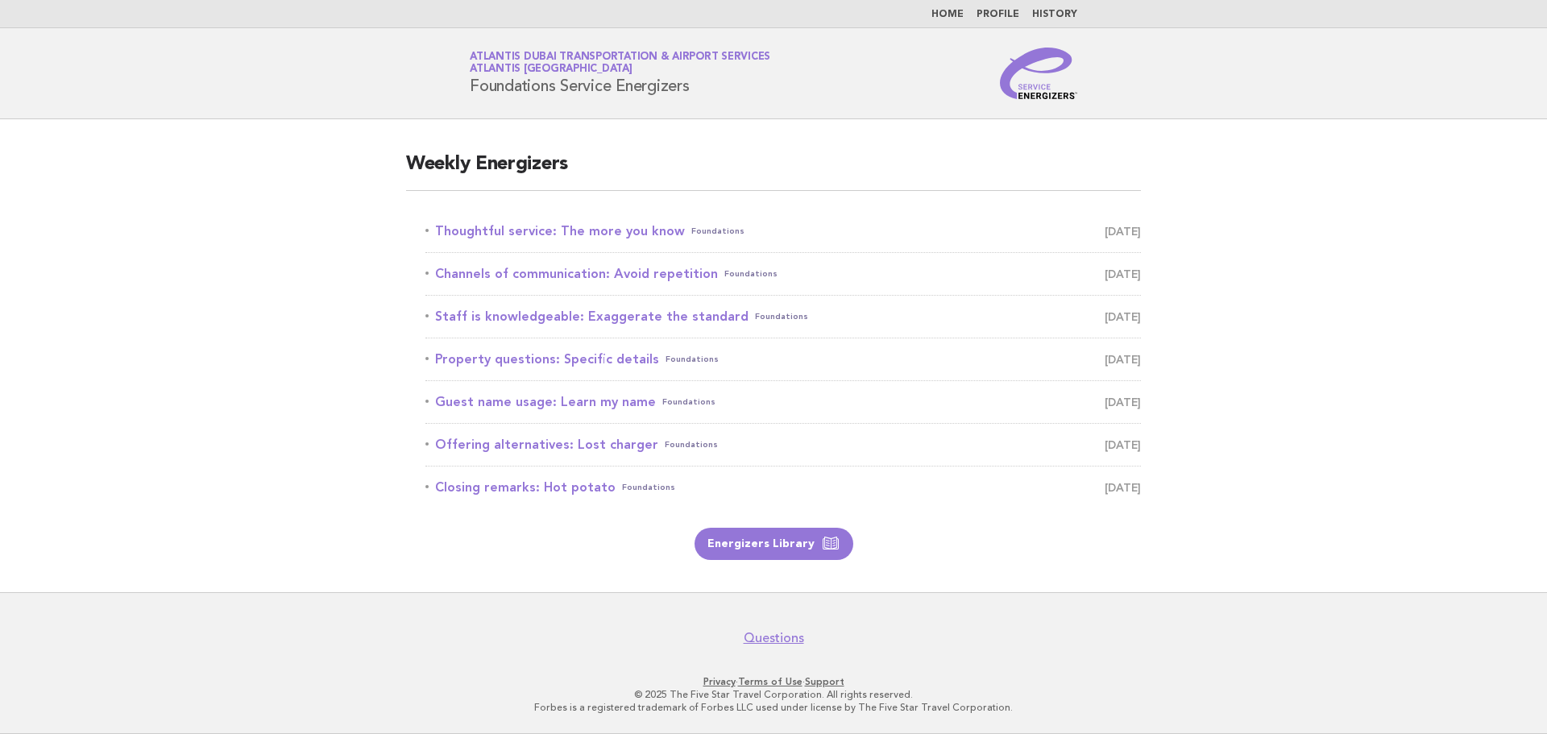 This screenshot has width=1547, height=734. What do you see at coordinates (773, 544) in the screenshot?
I see `a: Energizers Library` at bounding box center [773, 544].